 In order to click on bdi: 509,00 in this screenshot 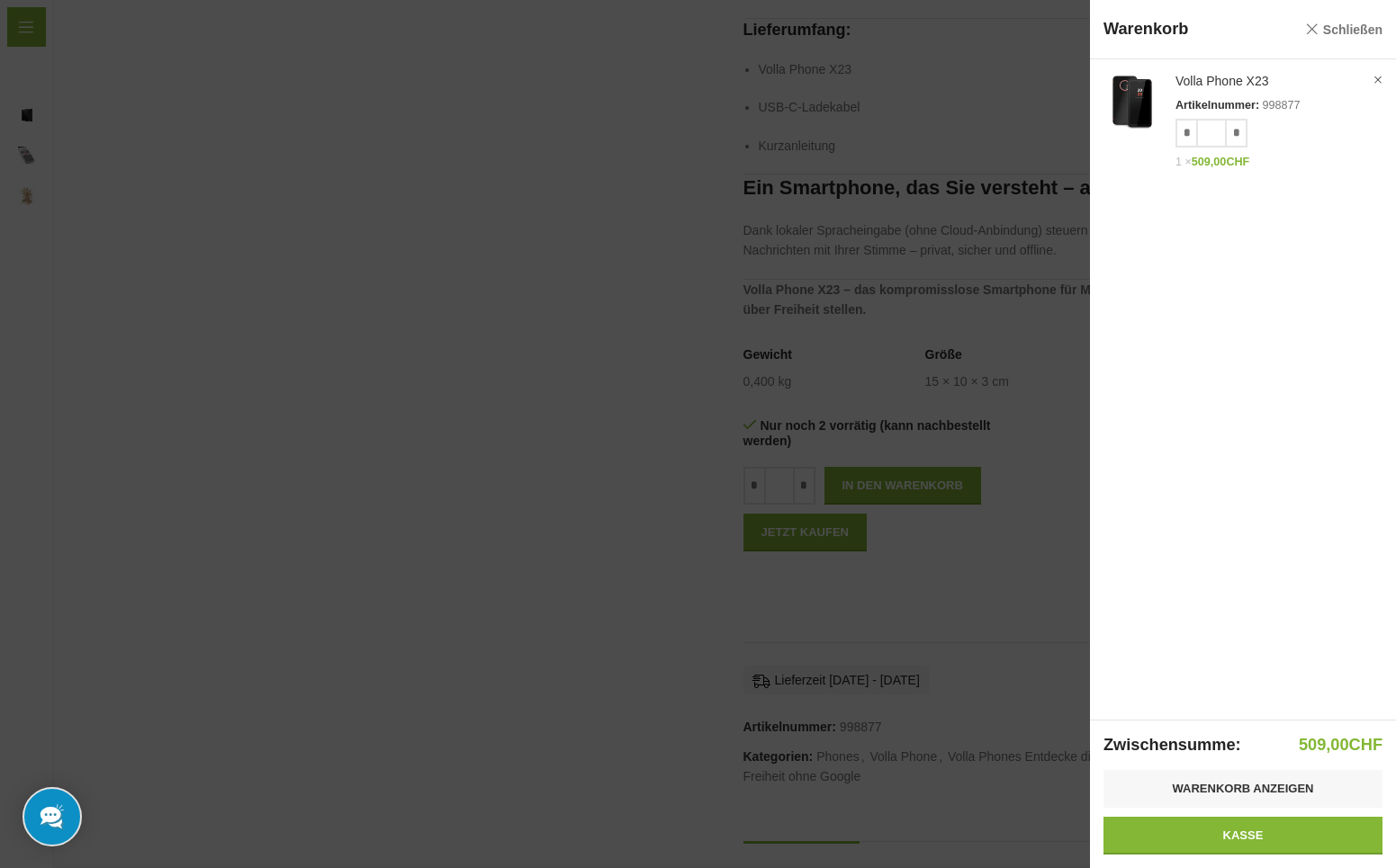, I will do `click(1341, 745)`.